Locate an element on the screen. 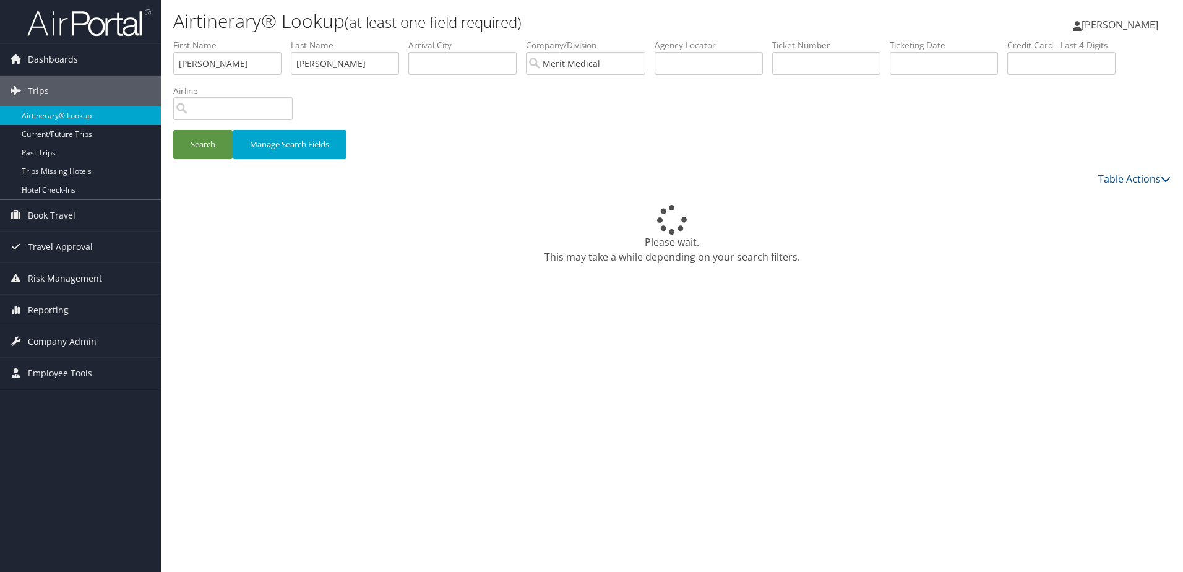 This screenshot has height=572, width=1183. label: Arrival City is located at coordinates (467, 45).